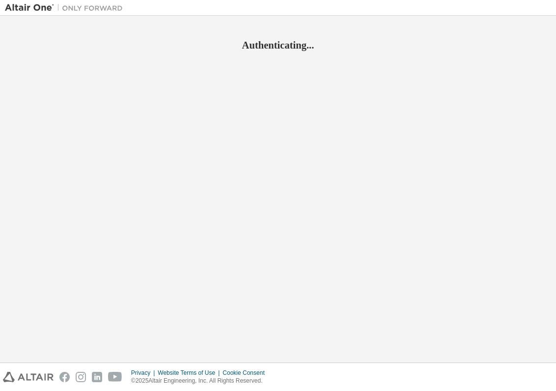 This screenshot has height=391, width=556. I want to click on img: linkedin.svg, so click(97, 377).